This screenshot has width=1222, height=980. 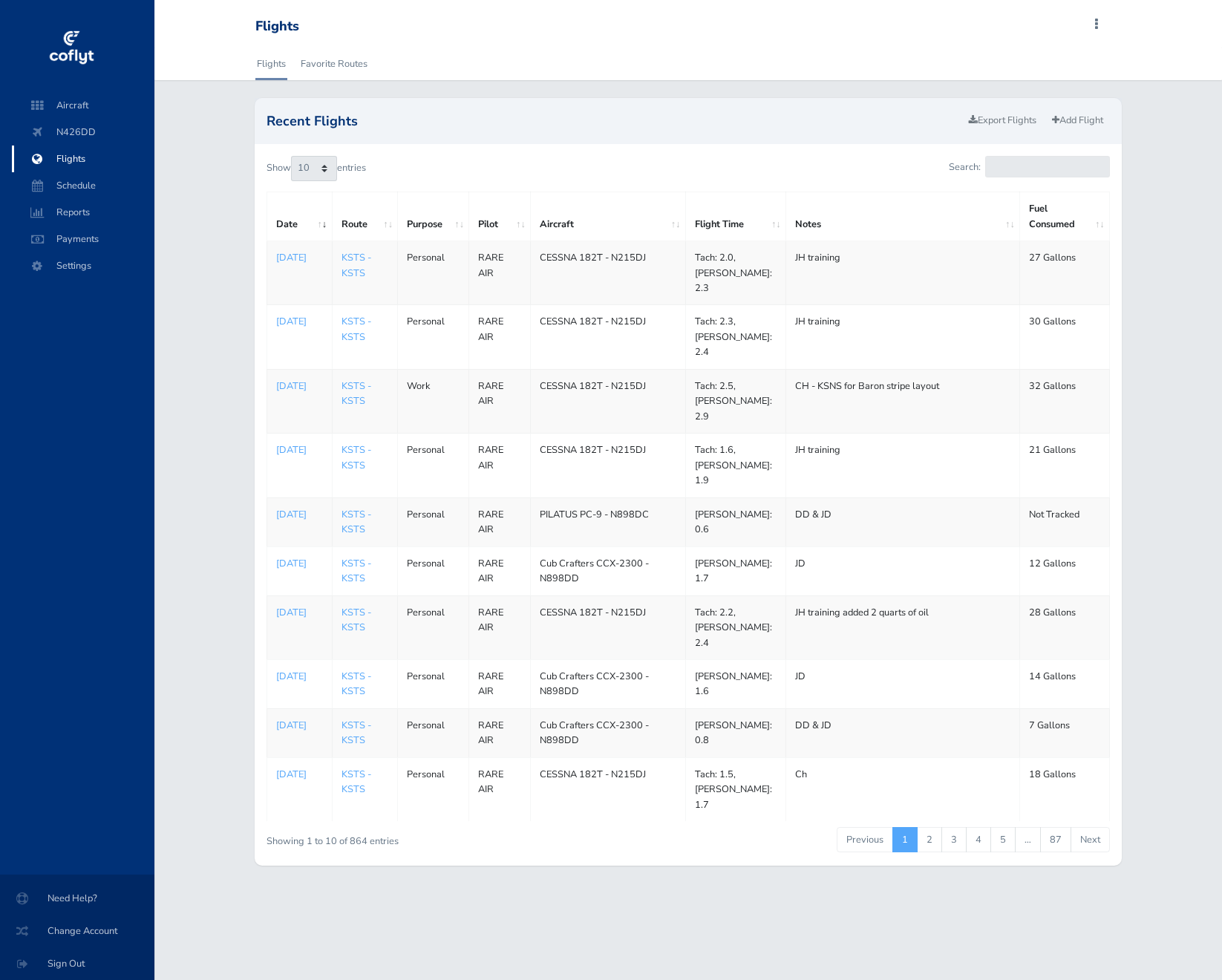 What do you see at coordinates (1047, 166) in the screenshot?
I see `input: Search:` at bounding box center [1047, 166].